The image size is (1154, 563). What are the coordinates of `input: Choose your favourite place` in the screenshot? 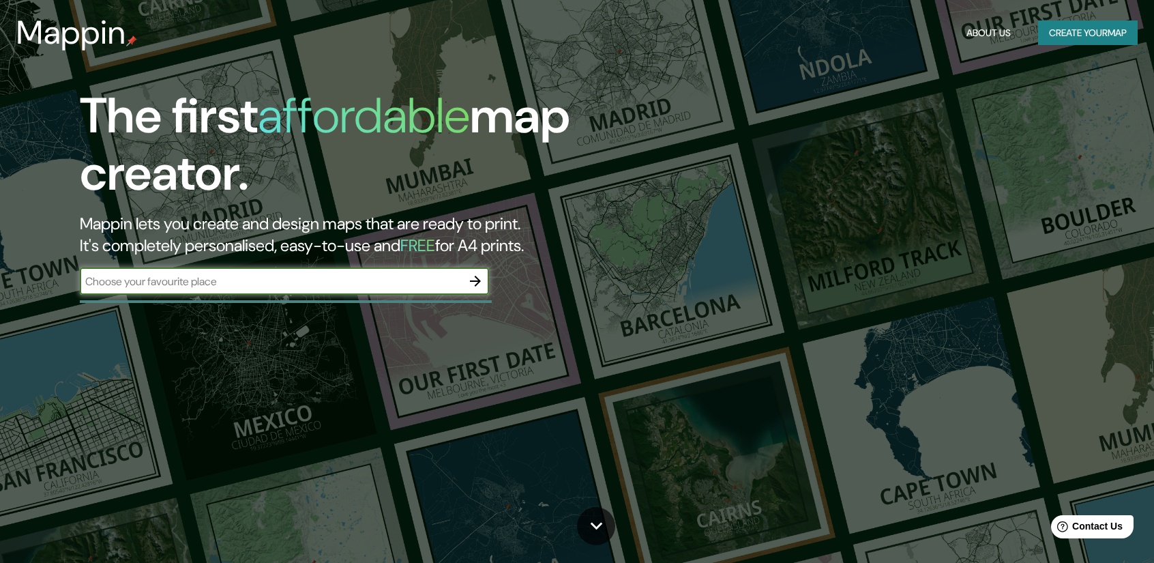 It's located at (271, 281).